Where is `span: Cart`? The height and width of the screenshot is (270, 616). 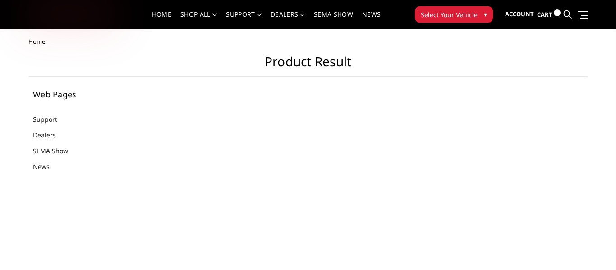
span: Cart is located at coordinates (545, 14).